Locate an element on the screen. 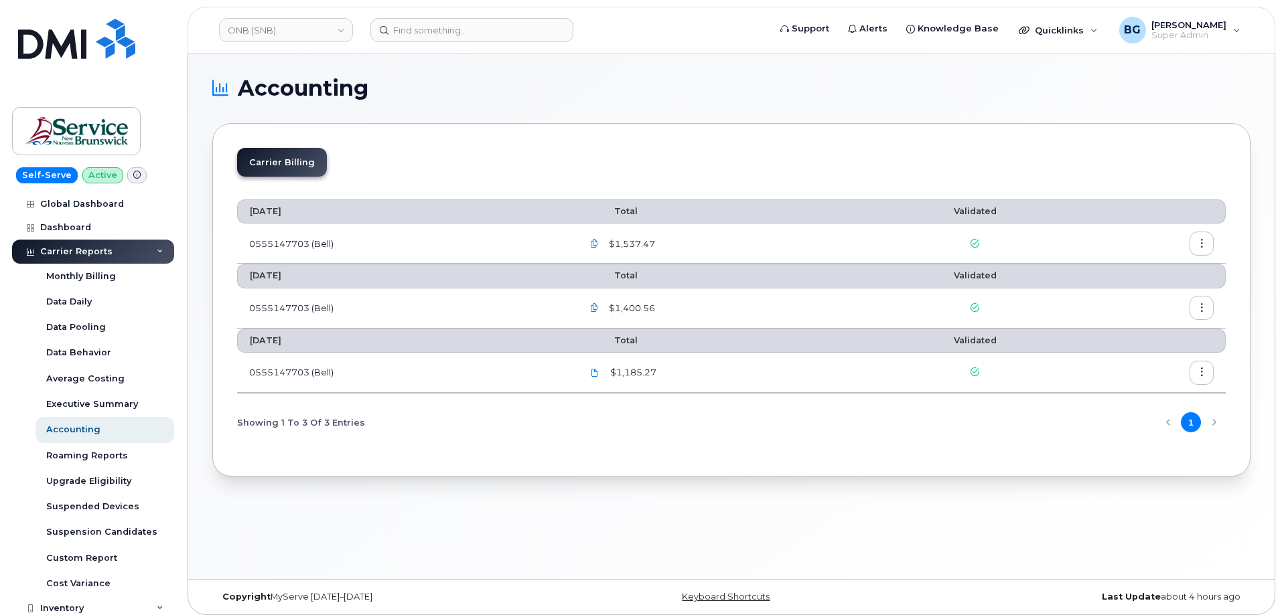 The width and height of the screenshot is (1282, 615). span: $1,537.47 is located at coordinates (630, 244).